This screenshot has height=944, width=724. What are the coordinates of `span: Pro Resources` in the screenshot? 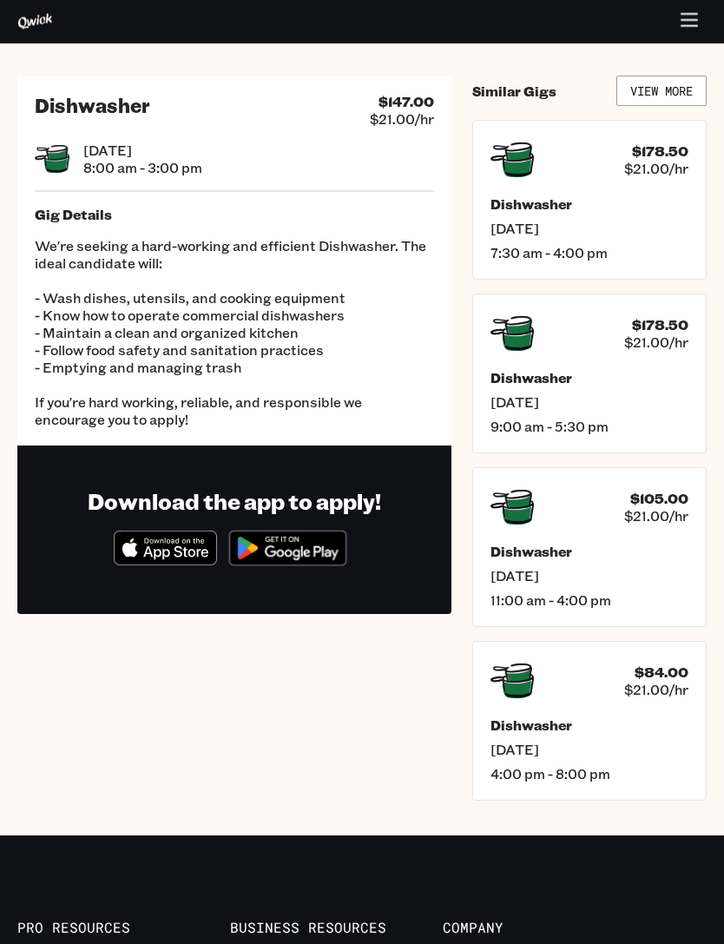 It's located at (123, 928).